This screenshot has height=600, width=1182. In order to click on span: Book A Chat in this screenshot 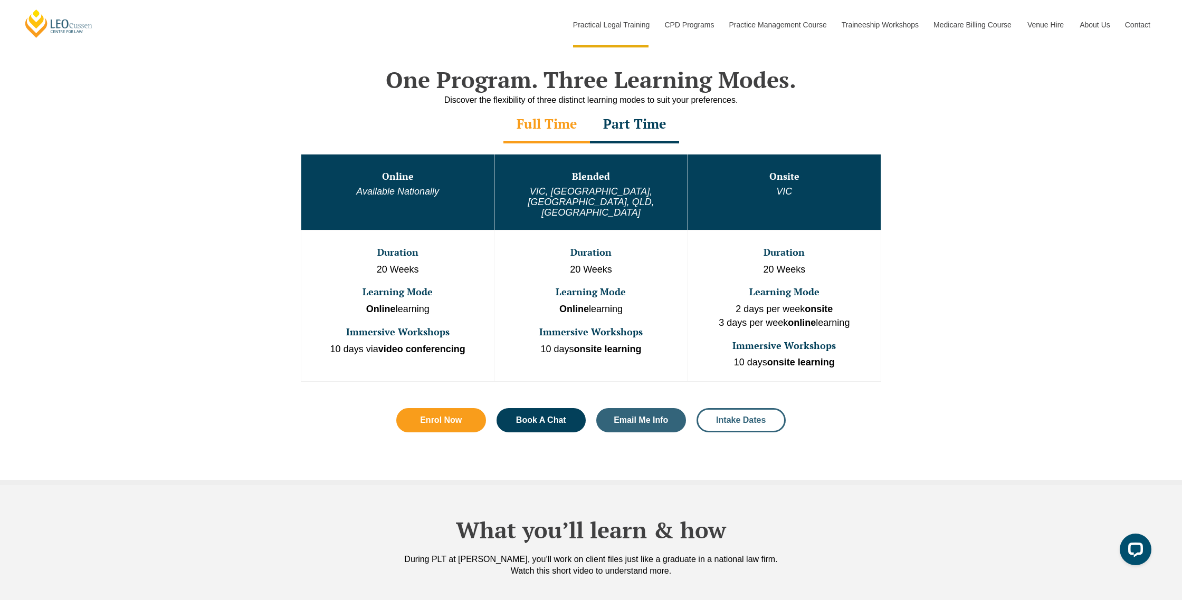, I will do `click(541, 420)`.